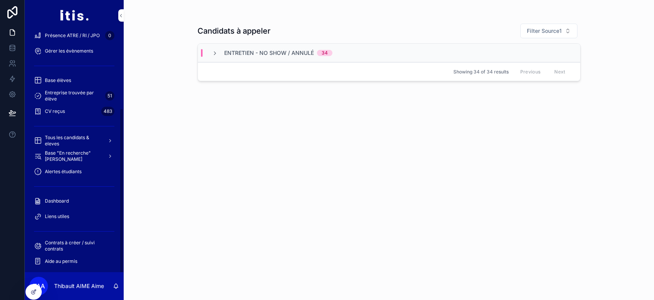  Describe the element at coordinates (325, 53) in the screenshot. I see `div: 34` at that location.